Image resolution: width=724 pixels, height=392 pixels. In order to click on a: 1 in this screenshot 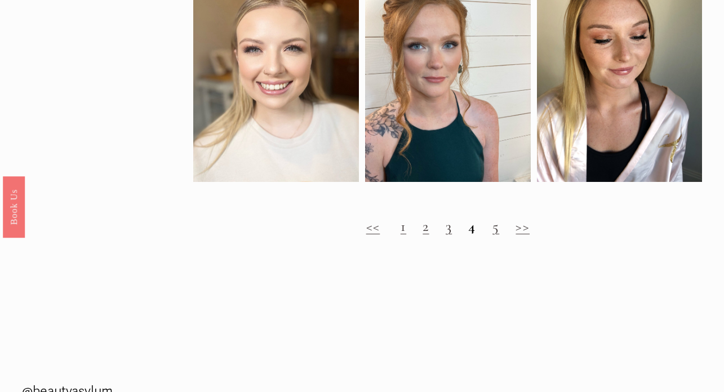, I will do `click(404, 226)`.